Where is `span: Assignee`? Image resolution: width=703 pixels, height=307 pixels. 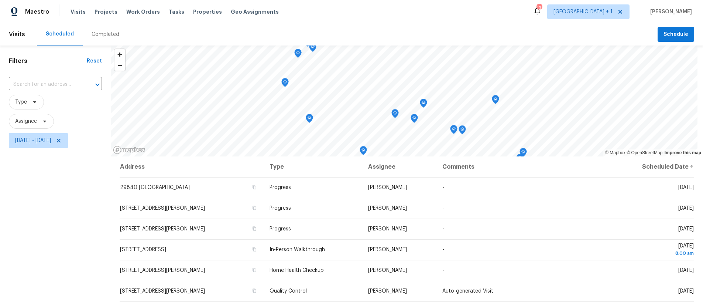 span: Assignee is located at coordinates (26, 121).